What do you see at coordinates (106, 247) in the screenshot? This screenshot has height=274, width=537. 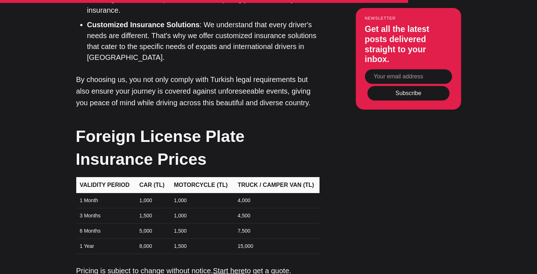 I see `td: 1 Year` at bounding box center [106, 247].